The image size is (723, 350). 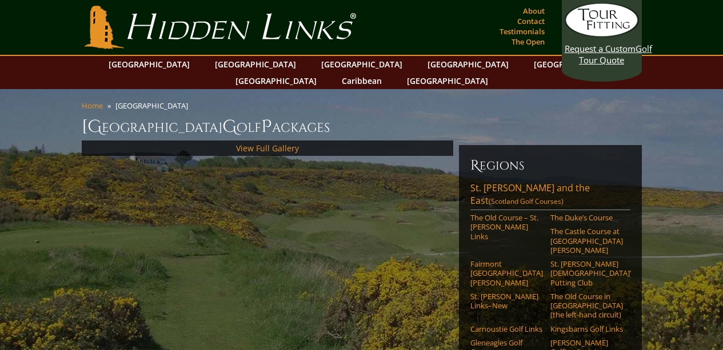 I want to click on a: The Open, so click(x=528, y=42).